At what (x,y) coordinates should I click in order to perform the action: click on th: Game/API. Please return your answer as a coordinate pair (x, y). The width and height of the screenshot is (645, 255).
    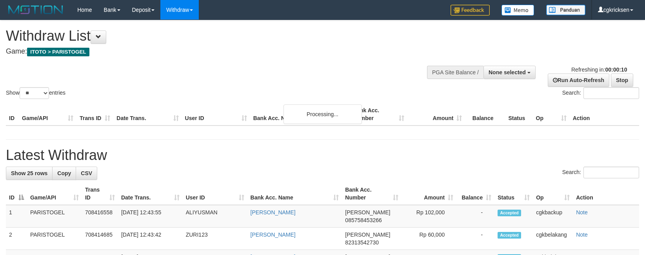
    Looking at the image, I should click on (47, 114).